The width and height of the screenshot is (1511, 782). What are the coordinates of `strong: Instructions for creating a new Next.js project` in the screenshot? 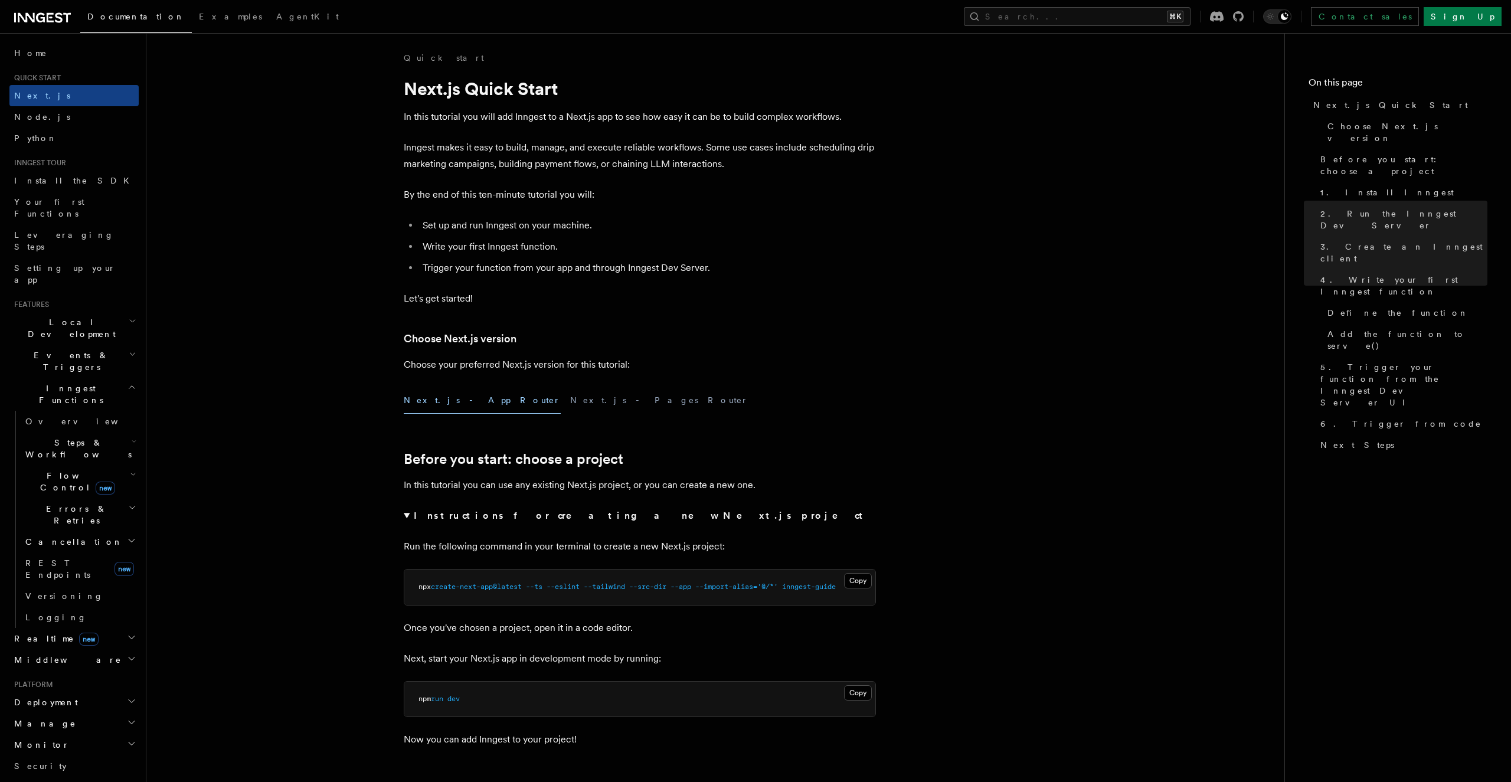 It's located at (641, 515).